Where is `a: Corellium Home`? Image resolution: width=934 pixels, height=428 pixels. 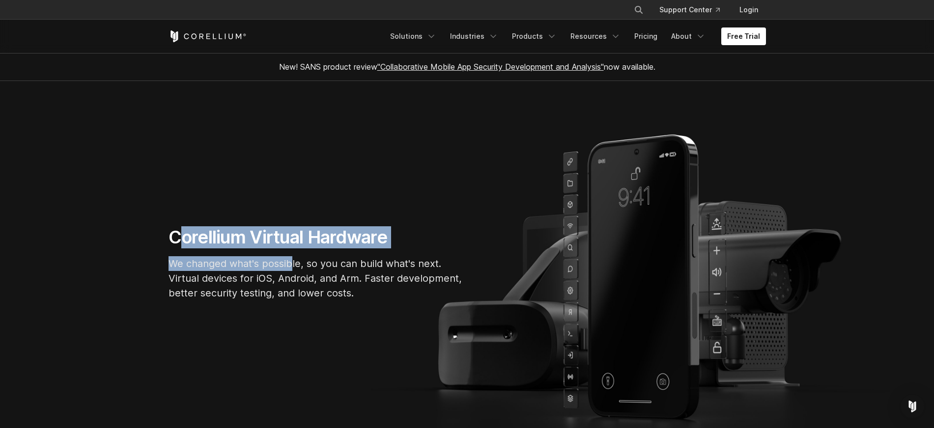 a: Corellium Home is located at coordinates (207, 36).